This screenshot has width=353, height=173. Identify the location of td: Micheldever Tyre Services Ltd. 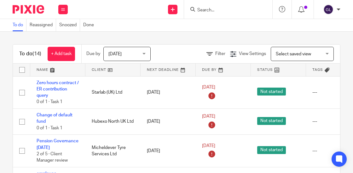
(113, 150).